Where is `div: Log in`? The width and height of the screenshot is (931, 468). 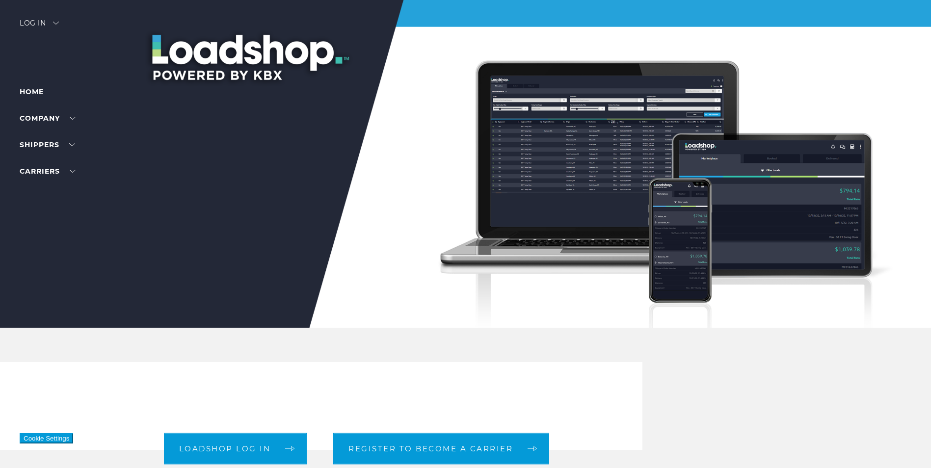
div: Log in is located at coordinates (39, 27).